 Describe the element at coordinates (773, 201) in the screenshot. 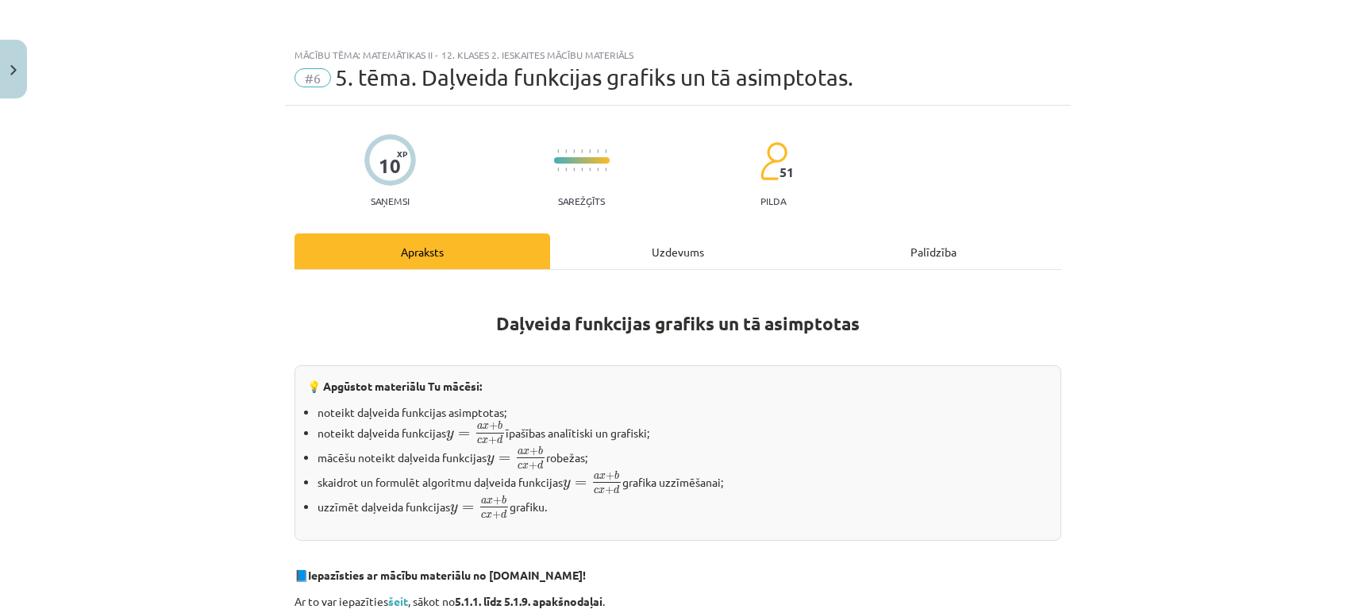

I see `p: pilda` at that location.